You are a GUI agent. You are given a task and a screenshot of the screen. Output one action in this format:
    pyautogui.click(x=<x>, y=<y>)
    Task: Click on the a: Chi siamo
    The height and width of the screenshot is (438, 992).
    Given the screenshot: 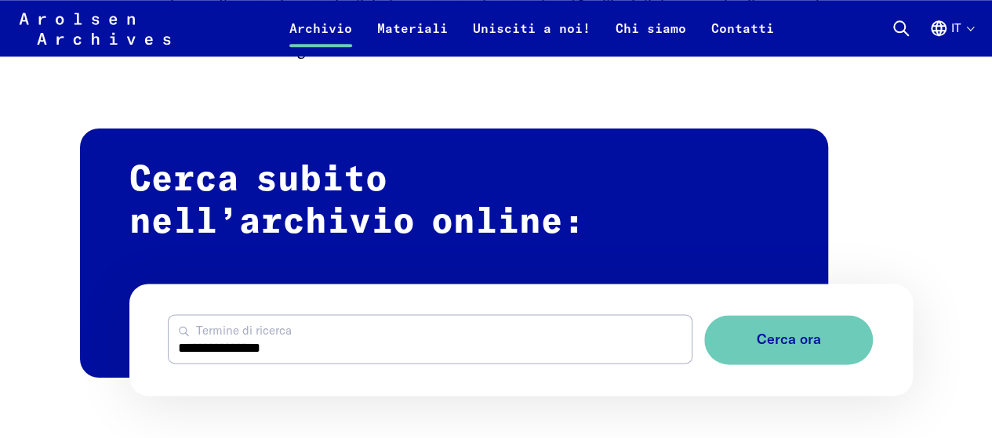 What is the action you would take?
    pyautogui.click(x=651, y=38)
    